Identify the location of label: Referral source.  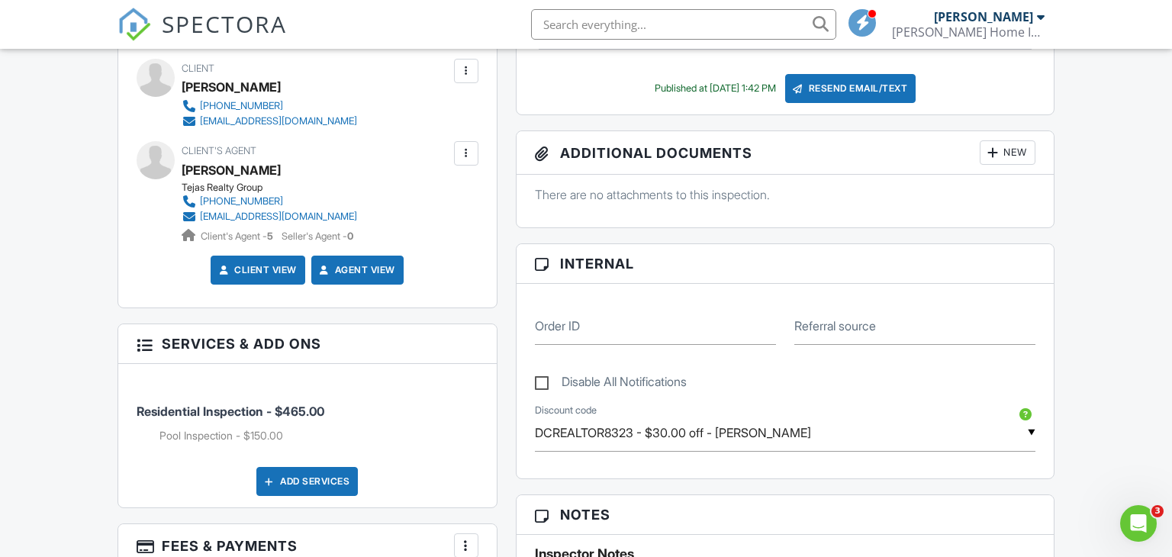
(835, 326).